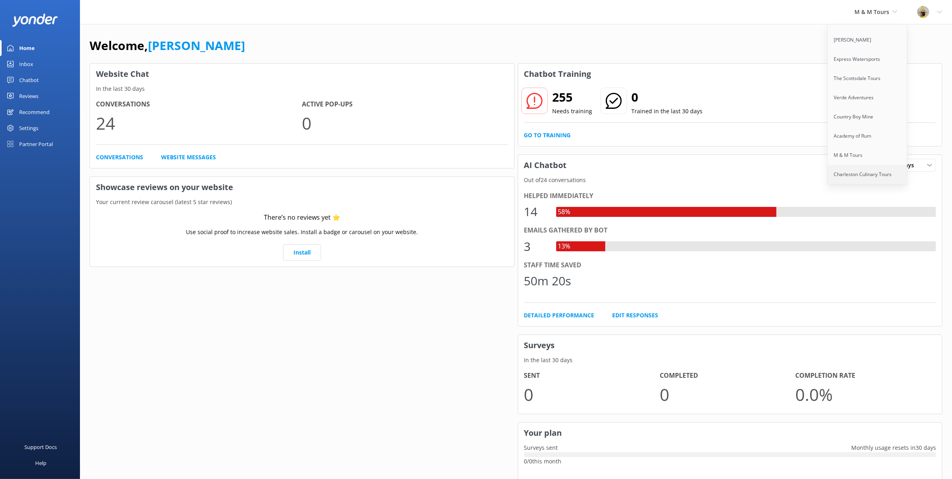  What do you see at coordinates (547, 135) in the screenshot?
I see `a: Go to Training` at bounding box center [547, 135].